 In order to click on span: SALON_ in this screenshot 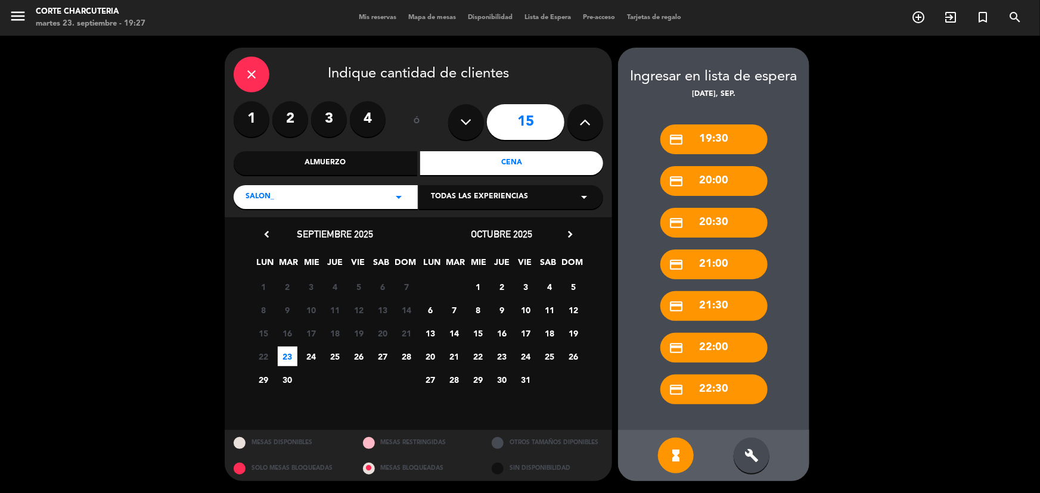, I will do `click(260, 197)`.